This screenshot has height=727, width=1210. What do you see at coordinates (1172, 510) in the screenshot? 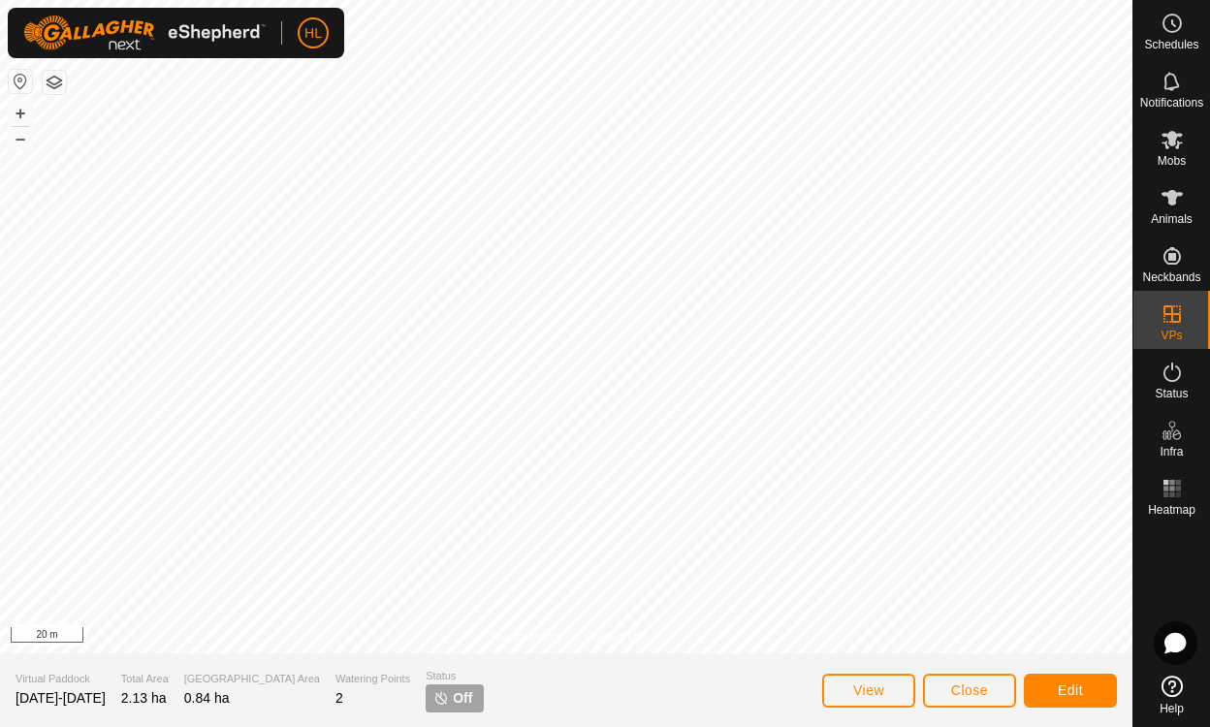
I see `span: Heatmap` at bounding box center [1172, 510].